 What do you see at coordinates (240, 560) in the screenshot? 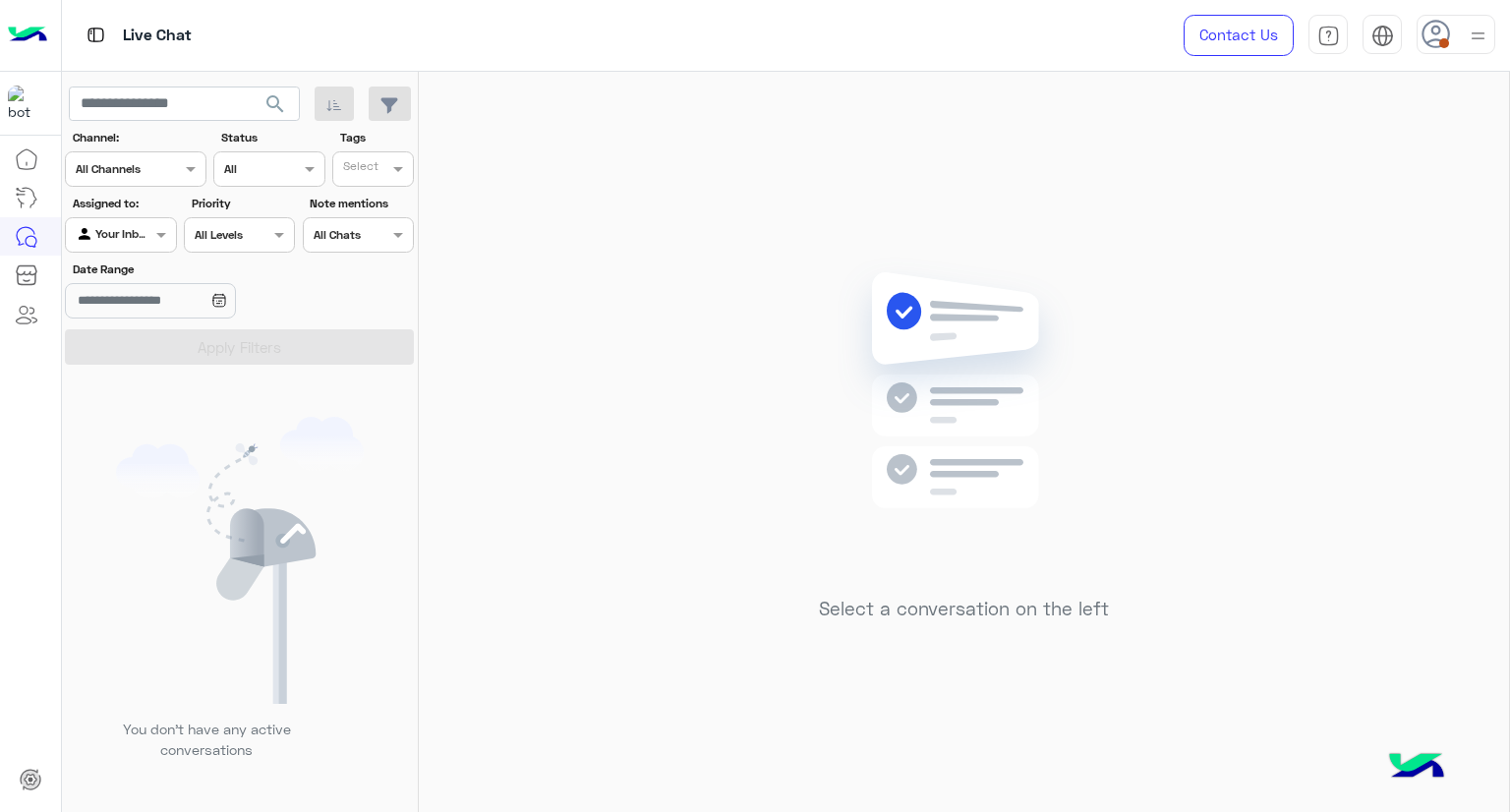
I see `img: empty users` at bounding box center [240, 560].